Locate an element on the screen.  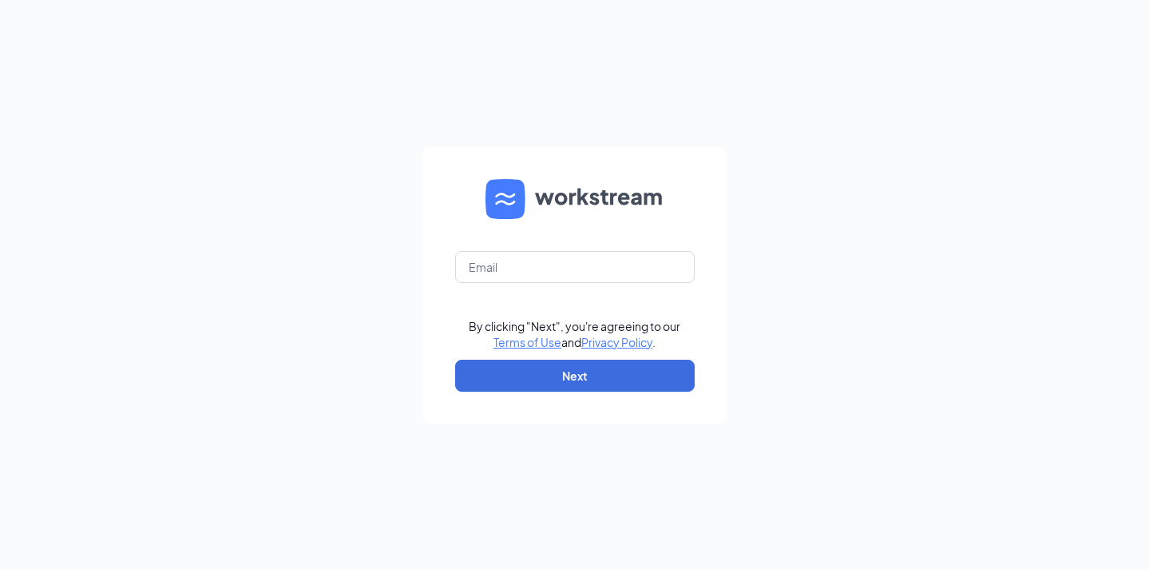
div: By clicking "Next", you're agreeing to our and . is located at coordinates (574, 334).